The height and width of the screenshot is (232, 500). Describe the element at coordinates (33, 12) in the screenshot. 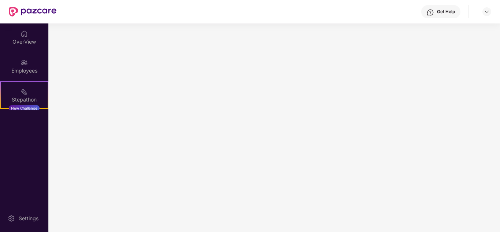

I see `img: New Pazcare Logo` at that location.